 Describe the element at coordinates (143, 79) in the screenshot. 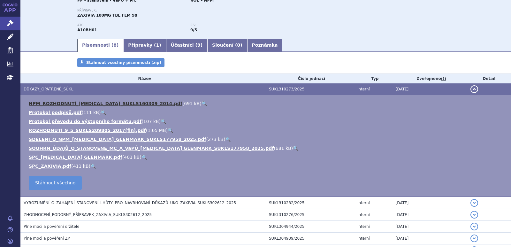

I see `th: Název` at that location.